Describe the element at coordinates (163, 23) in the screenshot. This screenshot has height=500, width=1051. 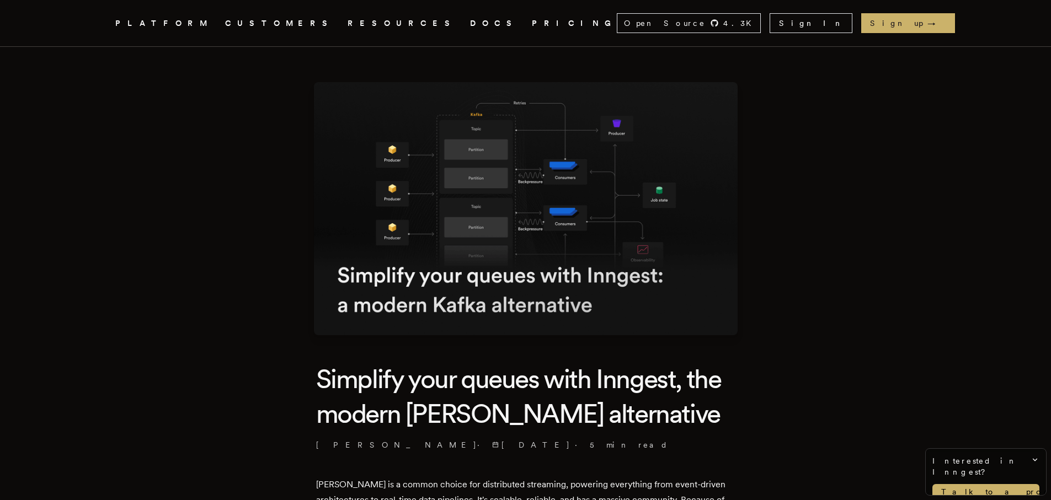
I see `button: PLATFORM` at that location.